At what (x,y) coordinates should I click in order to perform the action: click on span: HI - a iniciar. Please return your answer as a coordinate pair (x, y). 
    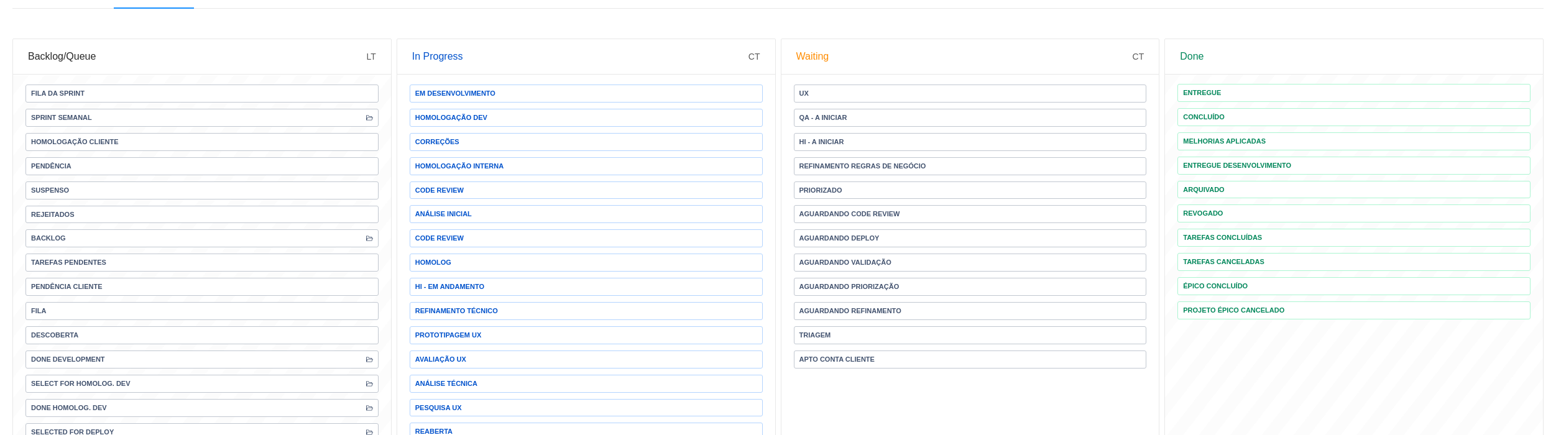
    Looking at the image, I should click on (822, 142).